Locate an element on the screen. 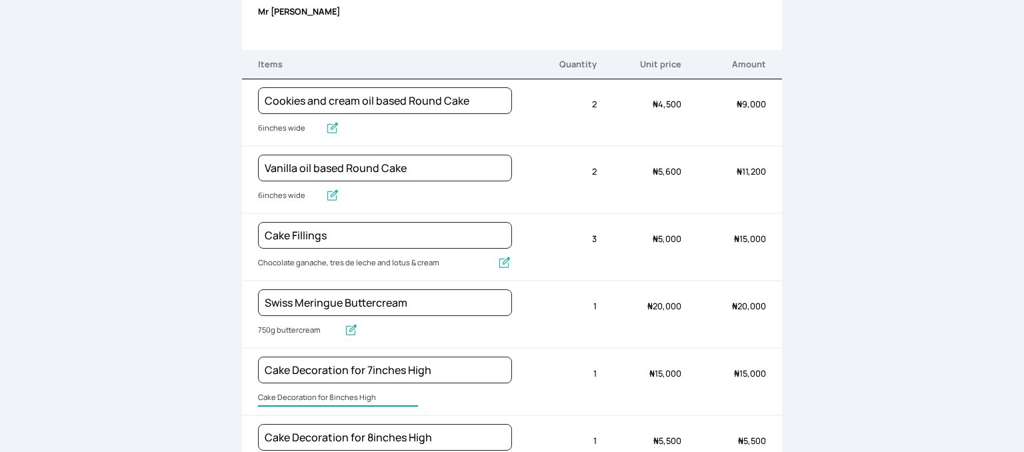 This screenshot has width=1024, height=452. span: 11,200 is located at coordinates (751, 171).